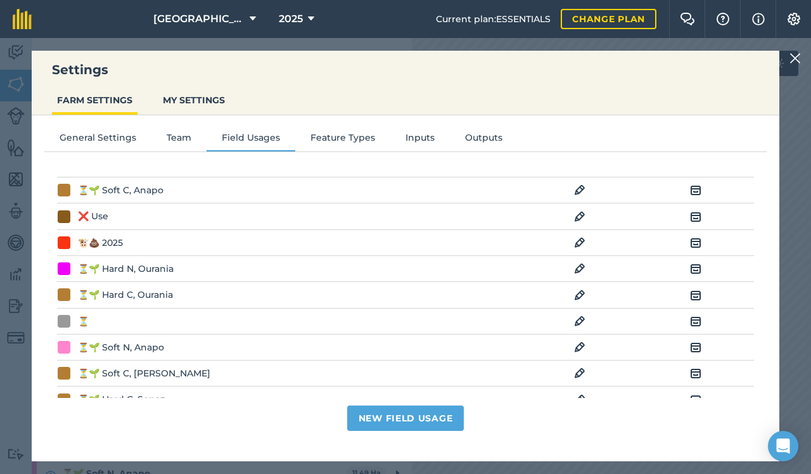  What do you see at coordinates (343, 140) in the screenshot?
I see `button: Feature Types` at bounding box center [343, 140].